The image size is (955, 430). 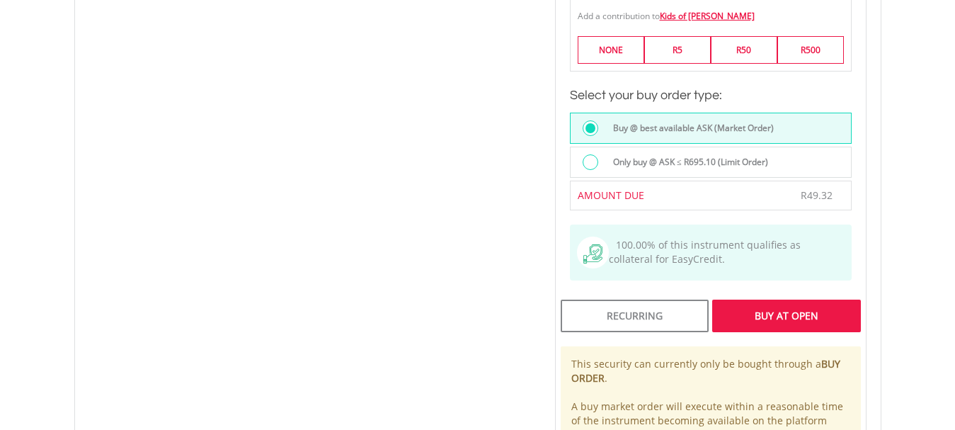 I want to click on label: Only buy @ ASK ≤ R695.10 (Limit Order), so click(x=686, y=162).